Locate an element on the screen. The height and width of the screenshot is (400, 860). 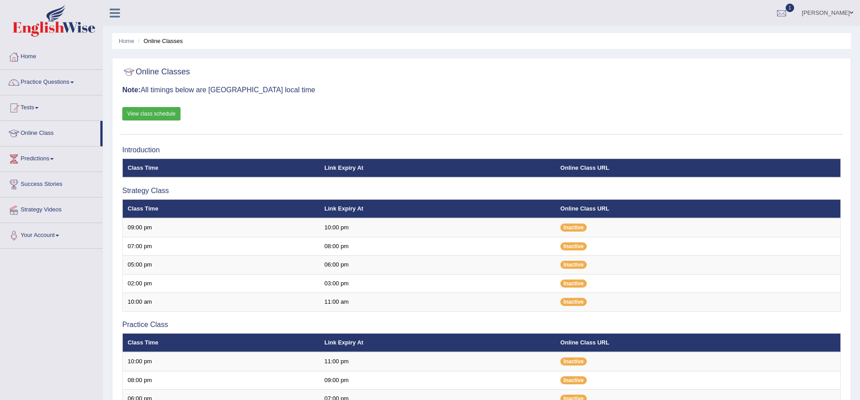
h3: Introduction is located at coordinates (481, 150).